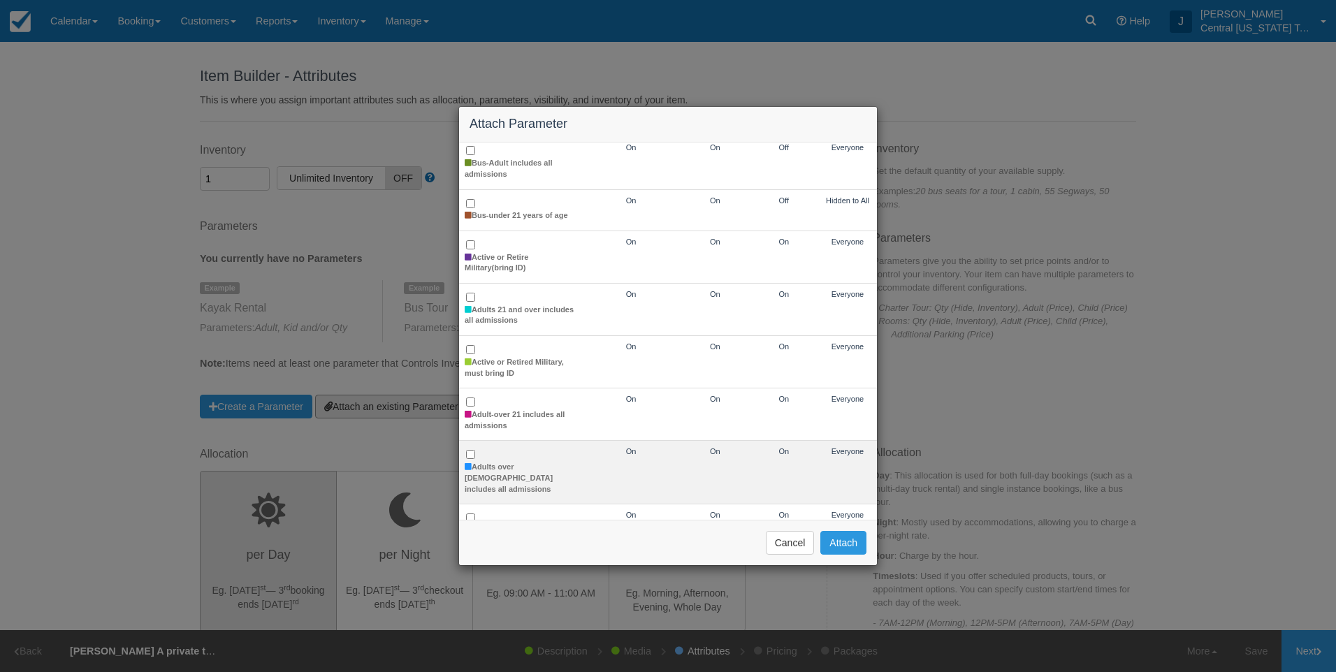  Describe the element at coordinates (790, 543) in the screenshot. I see `button: Cancel` at that location.